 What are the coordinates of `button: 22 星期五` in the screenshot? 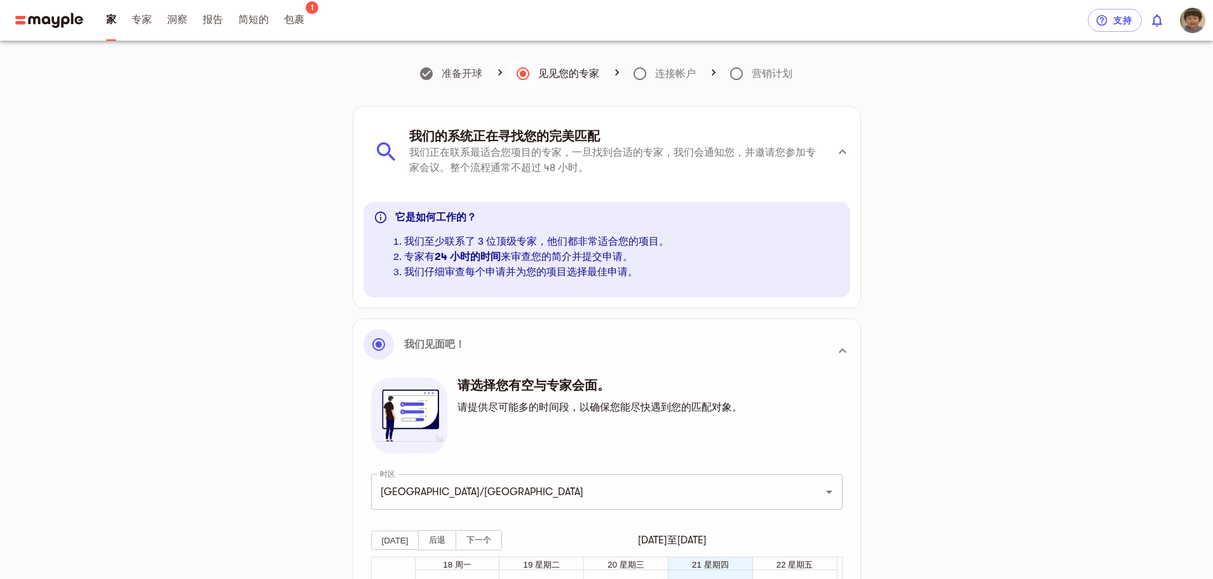 It's located at (795, 565).